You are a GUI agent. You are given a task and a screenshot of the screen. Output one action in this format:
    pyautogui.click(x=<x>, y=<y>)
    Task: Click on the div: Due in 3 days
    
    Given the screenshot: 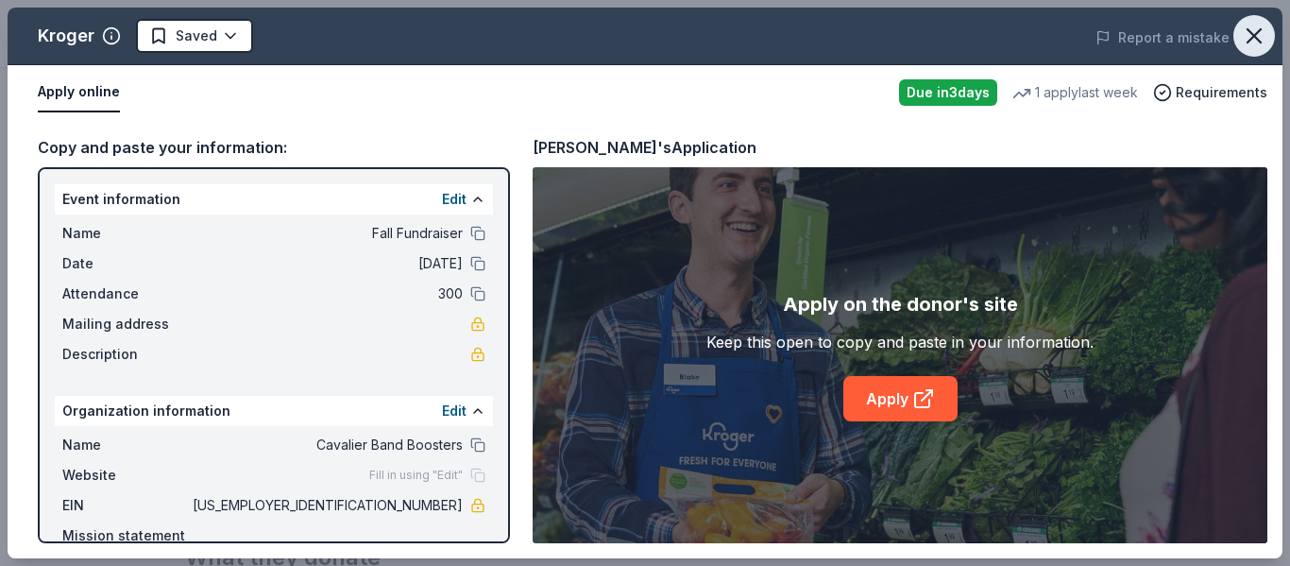 What is the action you would take?
    pyautogui.click(x=948, y=93)
    